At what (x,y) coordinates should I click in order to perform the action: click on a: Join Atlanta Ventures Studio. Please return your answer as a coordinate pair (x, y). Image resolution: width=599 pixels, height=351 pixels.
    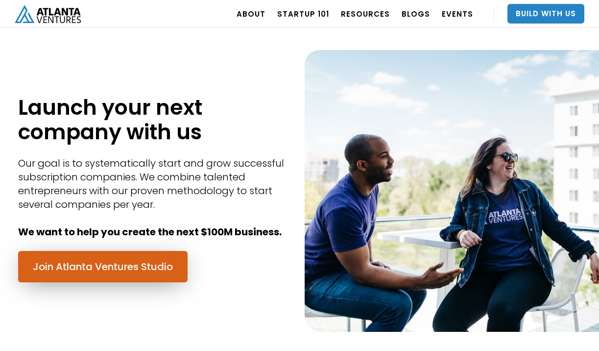
    Looking at the image, I should click on (103, 266).